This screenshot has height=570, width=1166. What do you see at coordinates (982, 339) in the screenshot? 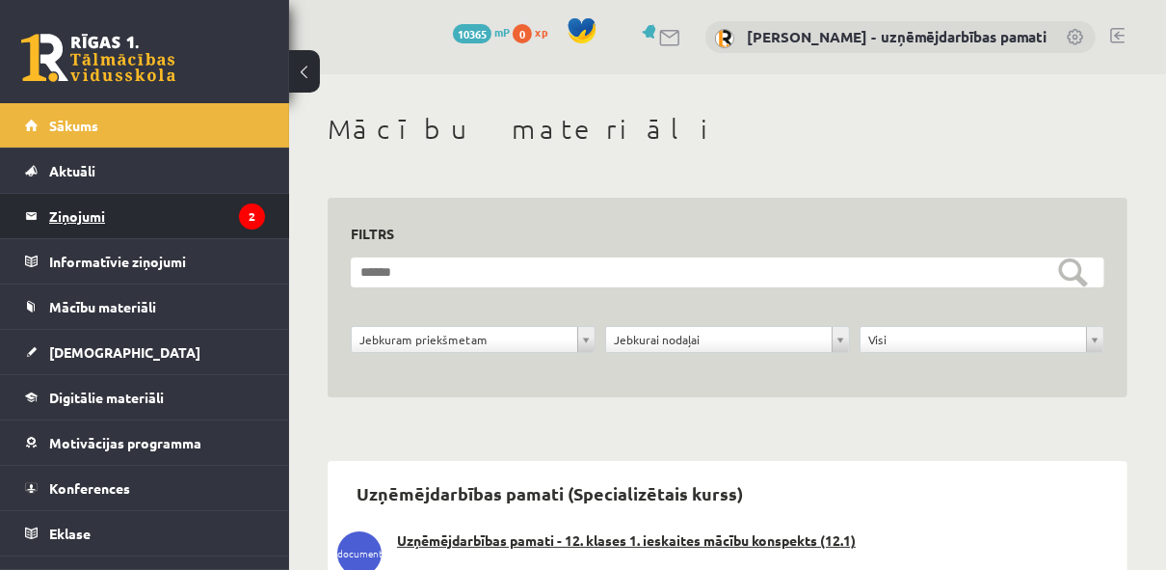
I see `a: Visi` at bounding box center [982, 339].